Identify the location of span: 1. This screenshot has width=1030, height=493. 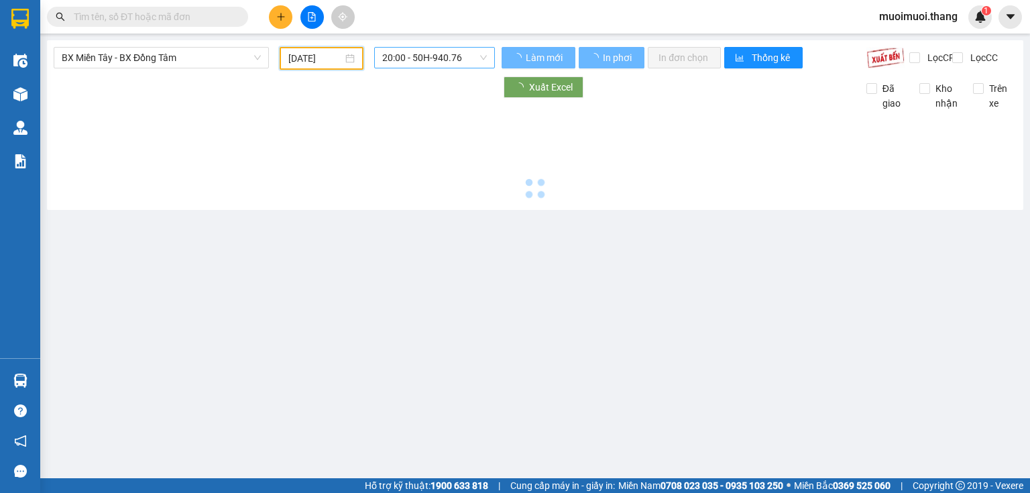
(986, 11).